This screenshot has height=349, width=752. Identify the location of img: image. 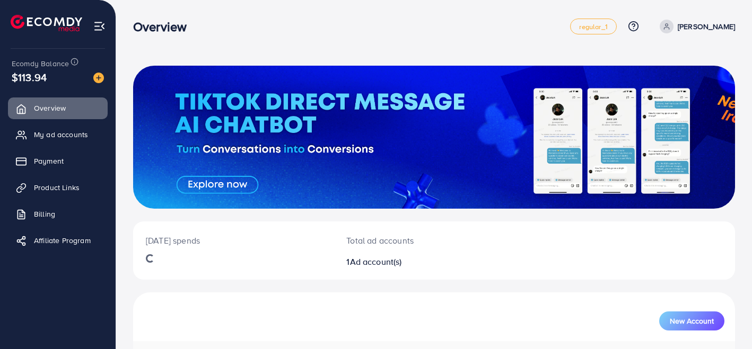
(99, 78).